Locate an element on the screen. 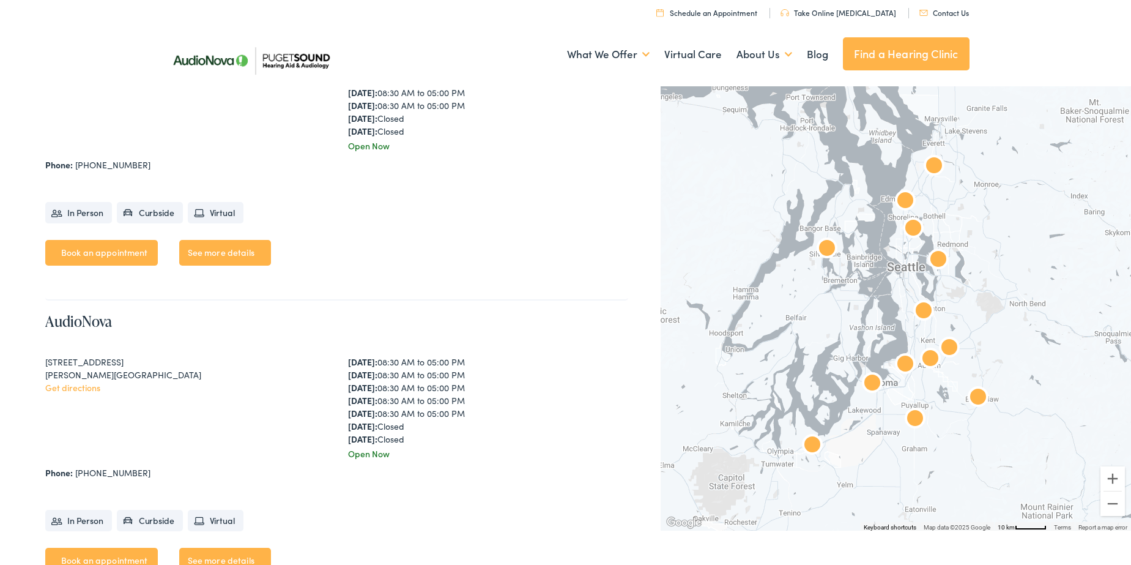 Image resolution: width=1131 pixels, height=565 pixels. button: Keyboard shortcuts is located at coordinates (890, 527).